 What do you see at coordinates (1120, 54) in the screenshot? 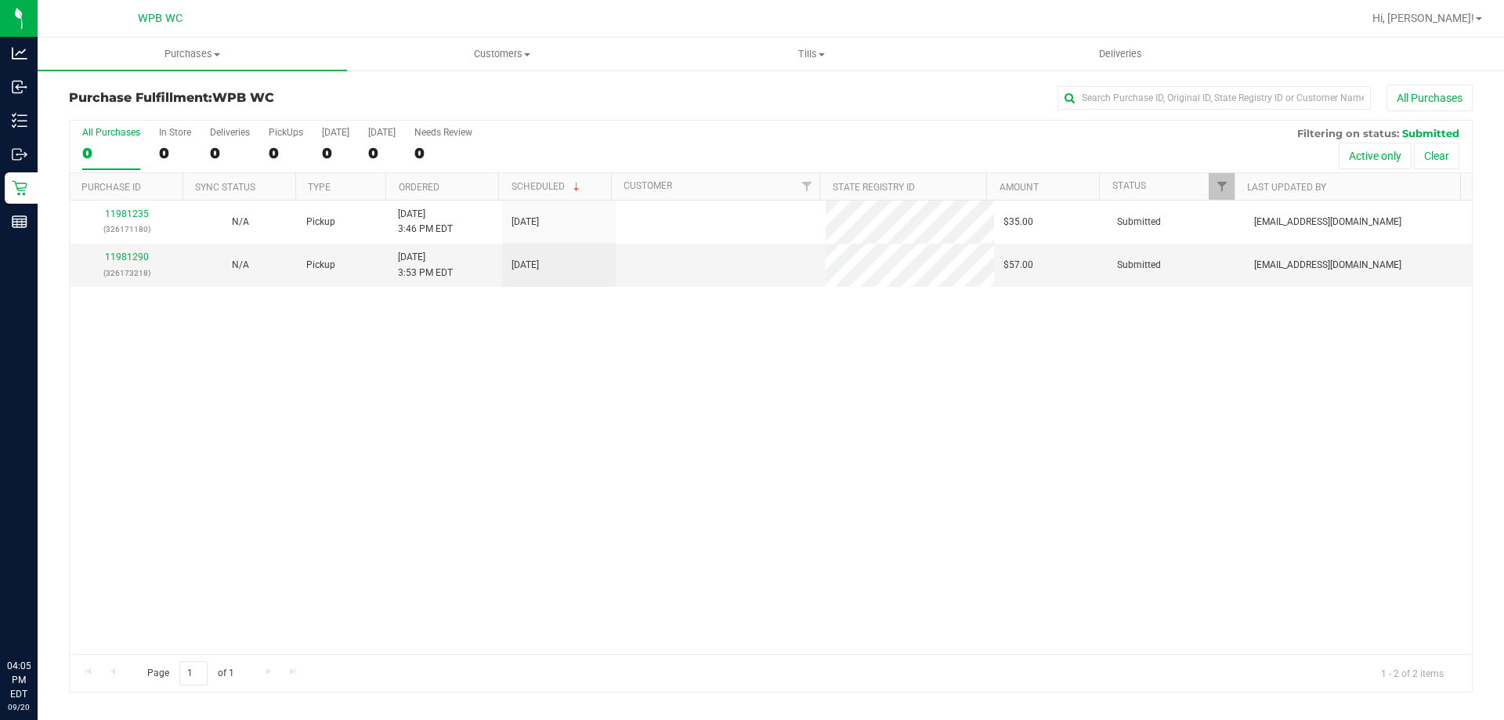
I see `span: Deliveries` at bounding box center [1120, 54].